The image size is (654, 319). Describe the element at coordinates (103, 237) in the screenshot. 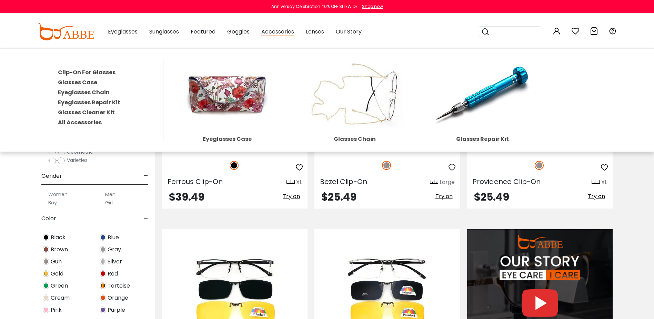

I see `img: Blue` at that location.